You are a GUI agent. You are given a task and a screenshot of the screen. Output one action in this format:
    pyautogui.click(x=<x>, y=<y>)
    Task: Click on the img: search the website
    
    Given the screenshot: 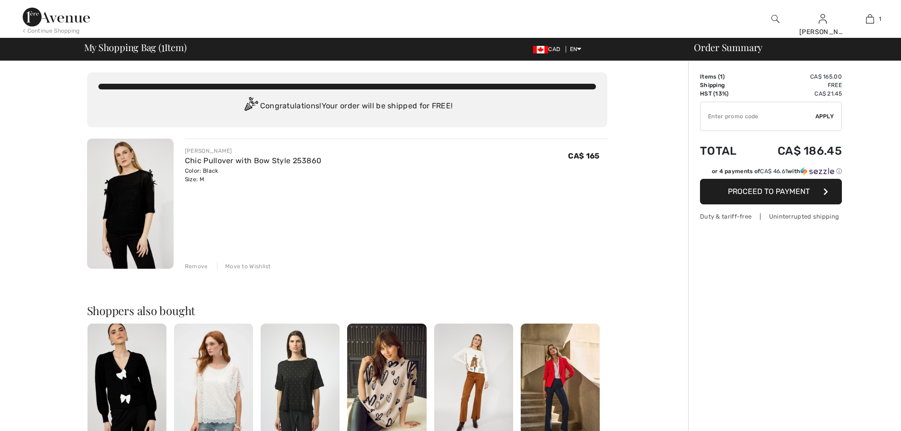 What is the action you would take?
    pyautogui.click(x=775, y=19)
    